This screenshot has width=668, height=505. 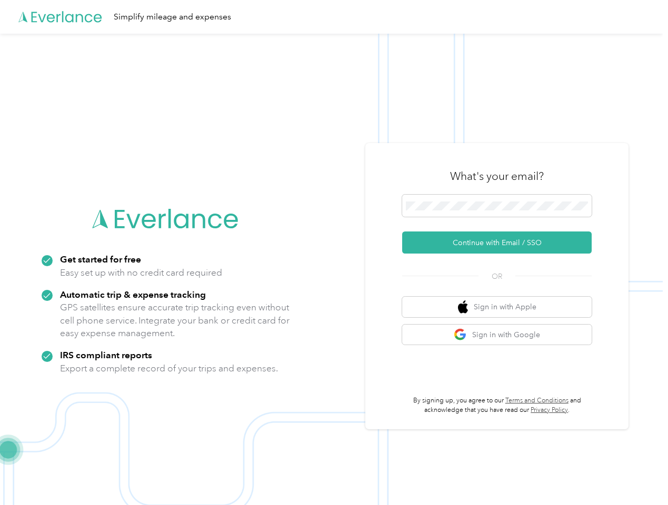 I want to click on p: By signing up, you agree to our and acknowledge that you have read our ., so click(x=497, y=405).